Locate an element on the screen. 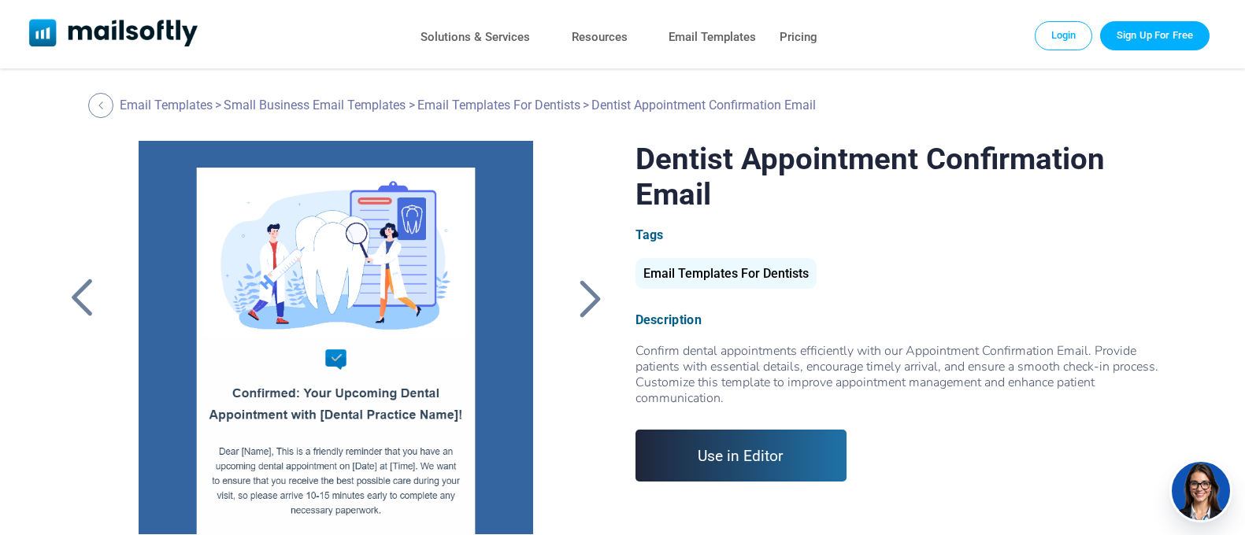 The width and height of the screenshot is (1245, 535). div: Email Templates For Dentists is located at coordinates (726, 273).